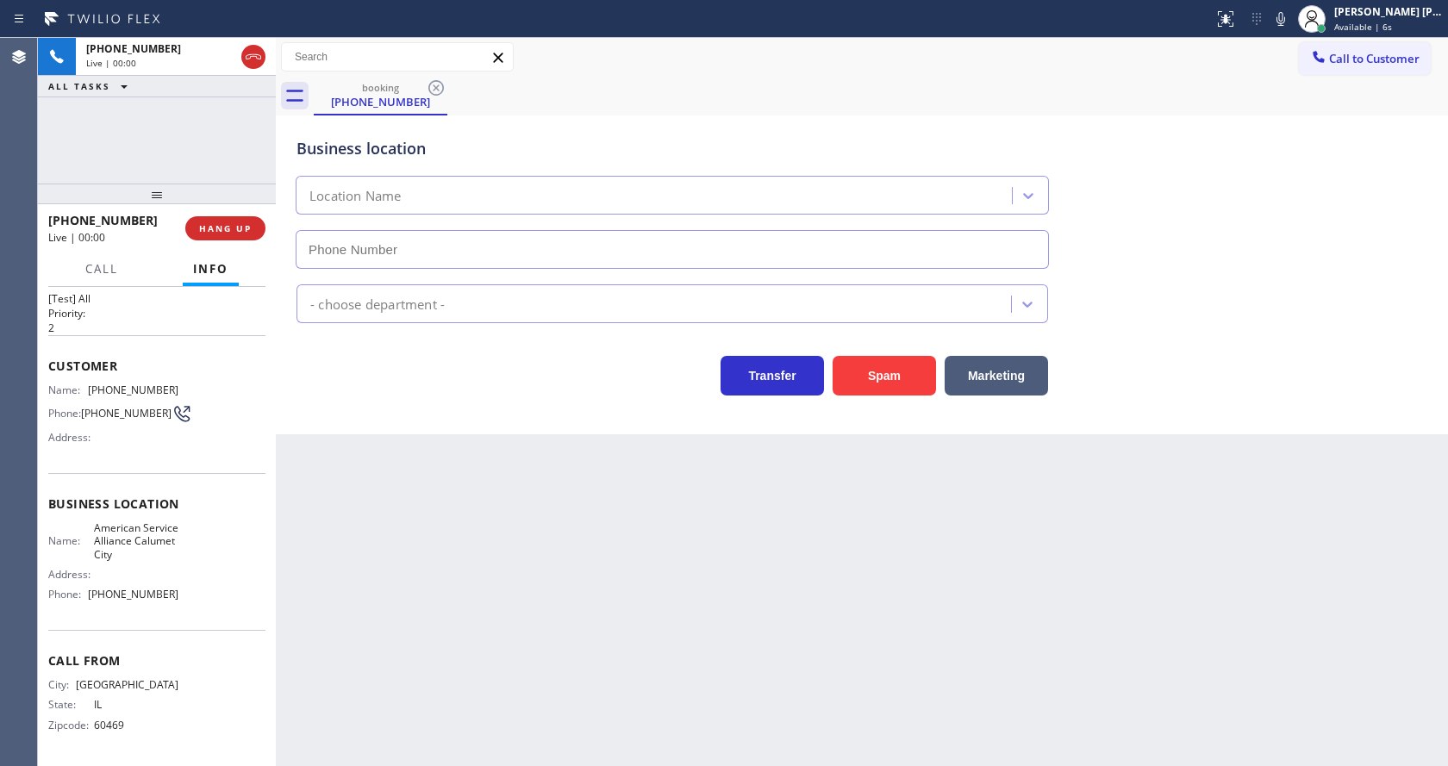  I want to click on button: Hang up, so click(253, 57).